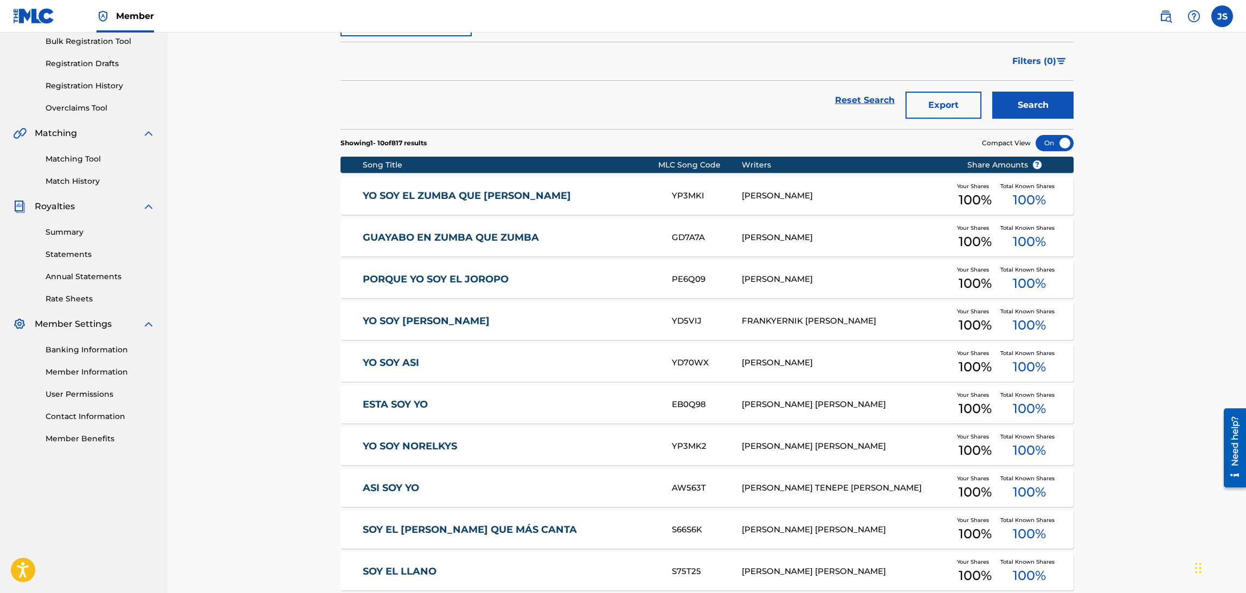 This screenshot has width=1246, height=593. Describe the element at coordinates (100, 108) in the screenshot. I see `a: Overclaims Tool` at that location.